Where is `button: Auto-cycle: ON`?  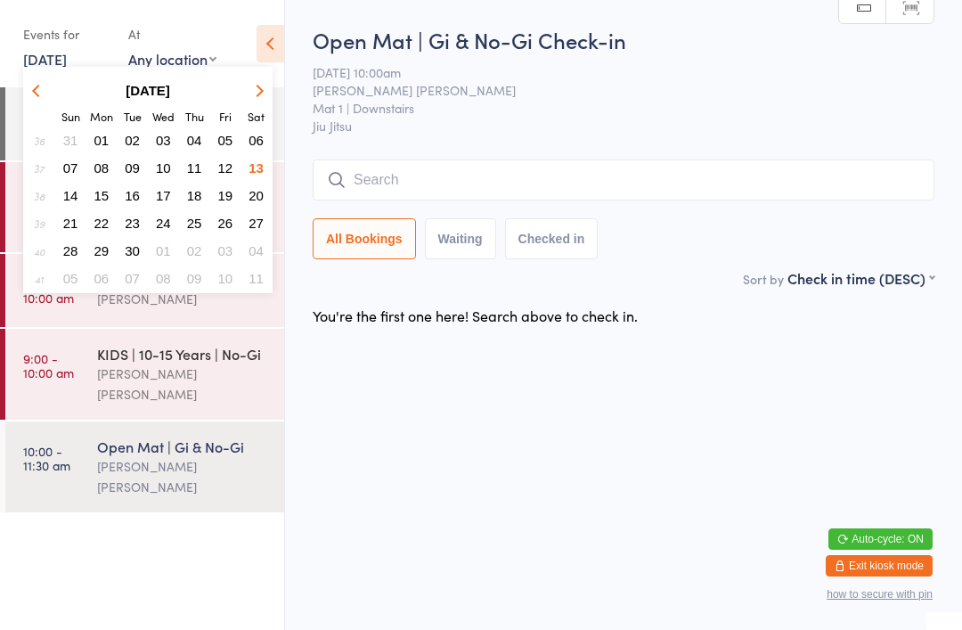
button: Auto-cycle: ON is located at coordinates (880, 539).